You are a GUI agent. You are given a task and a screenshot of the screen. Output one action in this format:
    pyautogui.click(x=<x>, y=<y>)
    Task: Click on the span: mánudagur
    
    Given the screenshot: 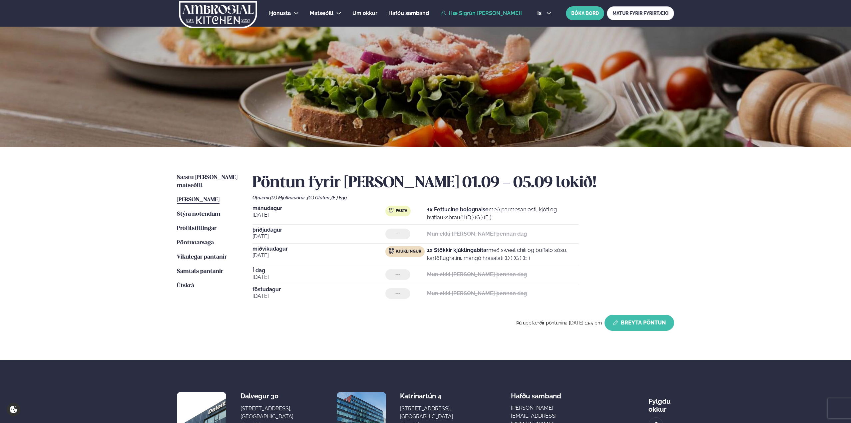 What is the action you would take?
    pyautogui.click(x=319, y=208)
    